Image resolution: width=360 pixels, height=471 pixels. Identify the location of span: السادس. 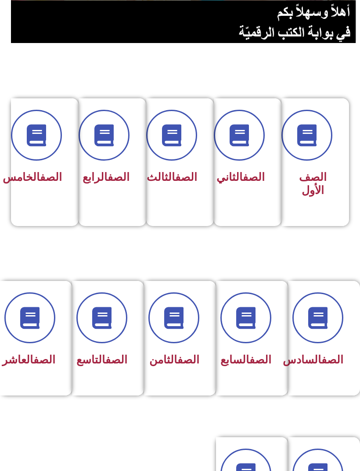
(313, 360).